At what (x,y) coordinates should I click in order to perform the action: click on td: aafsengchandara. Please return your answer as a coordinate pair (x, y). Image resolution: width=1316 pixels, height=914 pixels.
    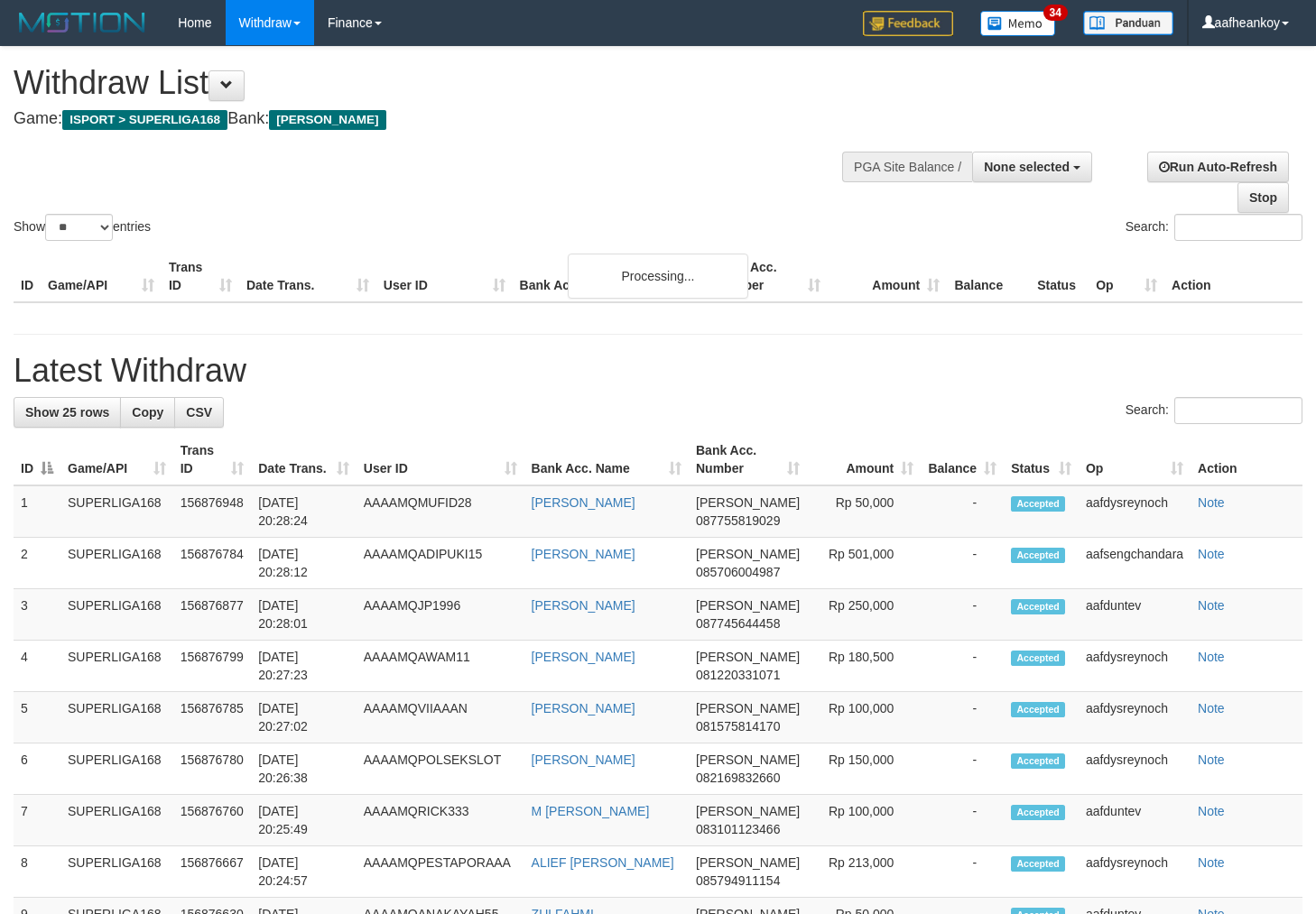
    Looking at the image, I should click on (1134, 563).